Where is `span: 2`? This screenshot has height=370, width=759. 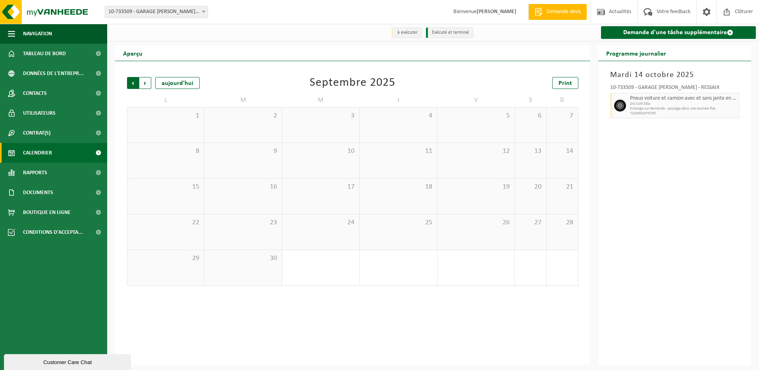
span: 2 is located at coordinates (243, 116).